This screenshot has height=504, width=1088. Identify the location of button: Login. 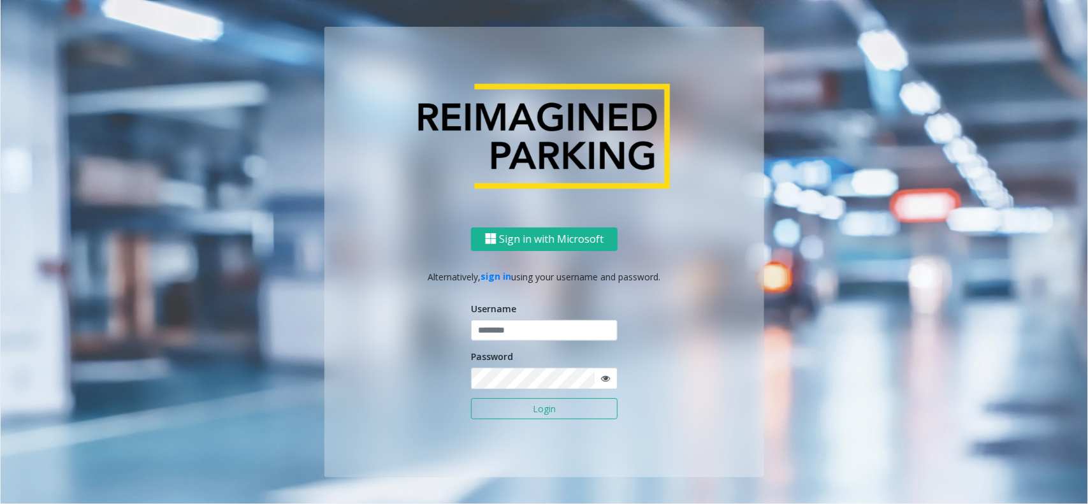
(544, 409).